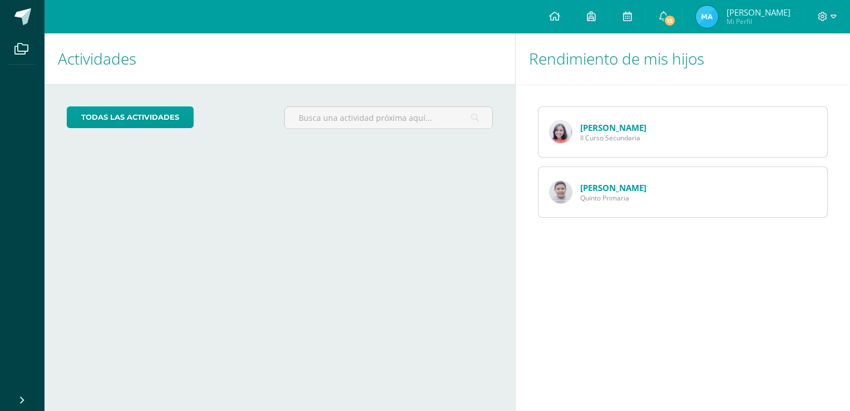 This screenshot has width=850, height=411. Describe the element at coordinates (280, 58) in the screenshot. I see `h1: Actividades` at that location.